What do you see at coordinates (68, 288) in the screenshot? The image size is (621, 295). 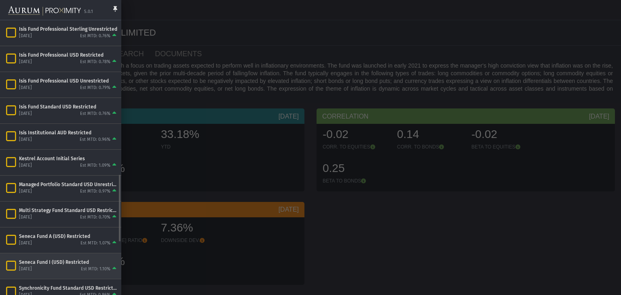 I see `div: Synchronicity Fund Standard USD Restricted` at bounding box center [68, 288].